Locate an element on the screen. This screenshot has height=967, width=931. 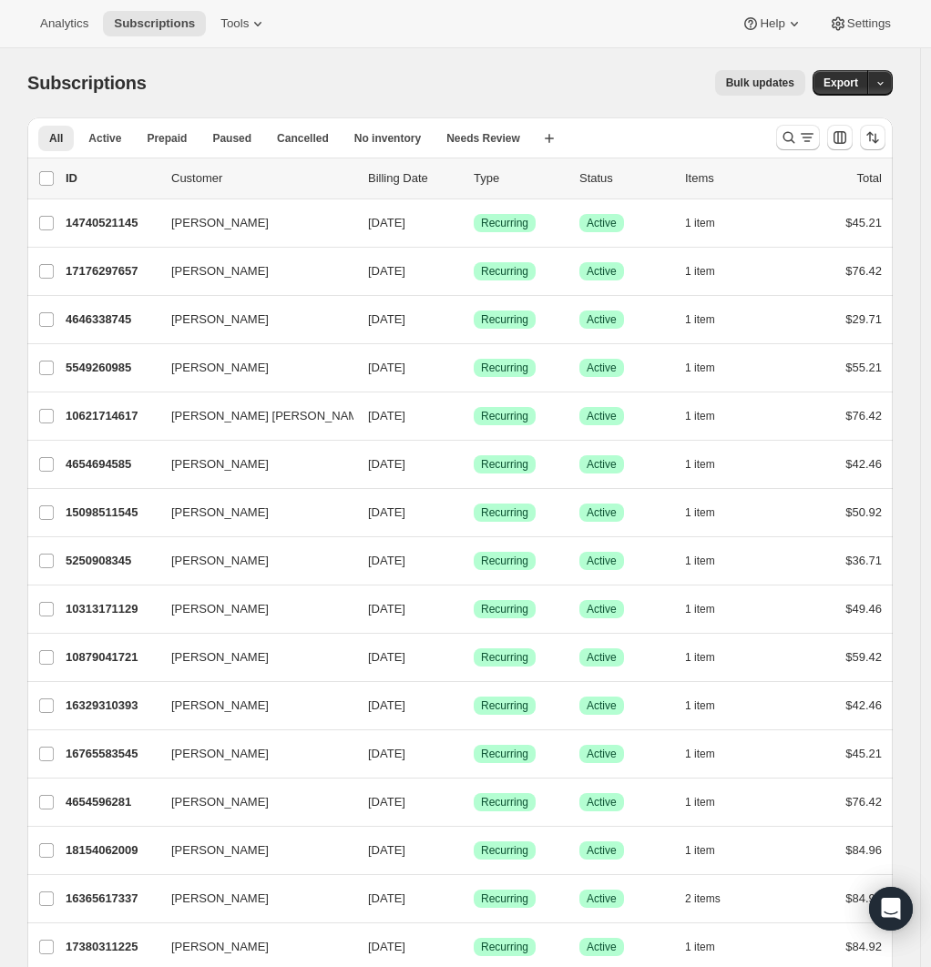
p: 18154062009 is located at coordinates (111, 851).